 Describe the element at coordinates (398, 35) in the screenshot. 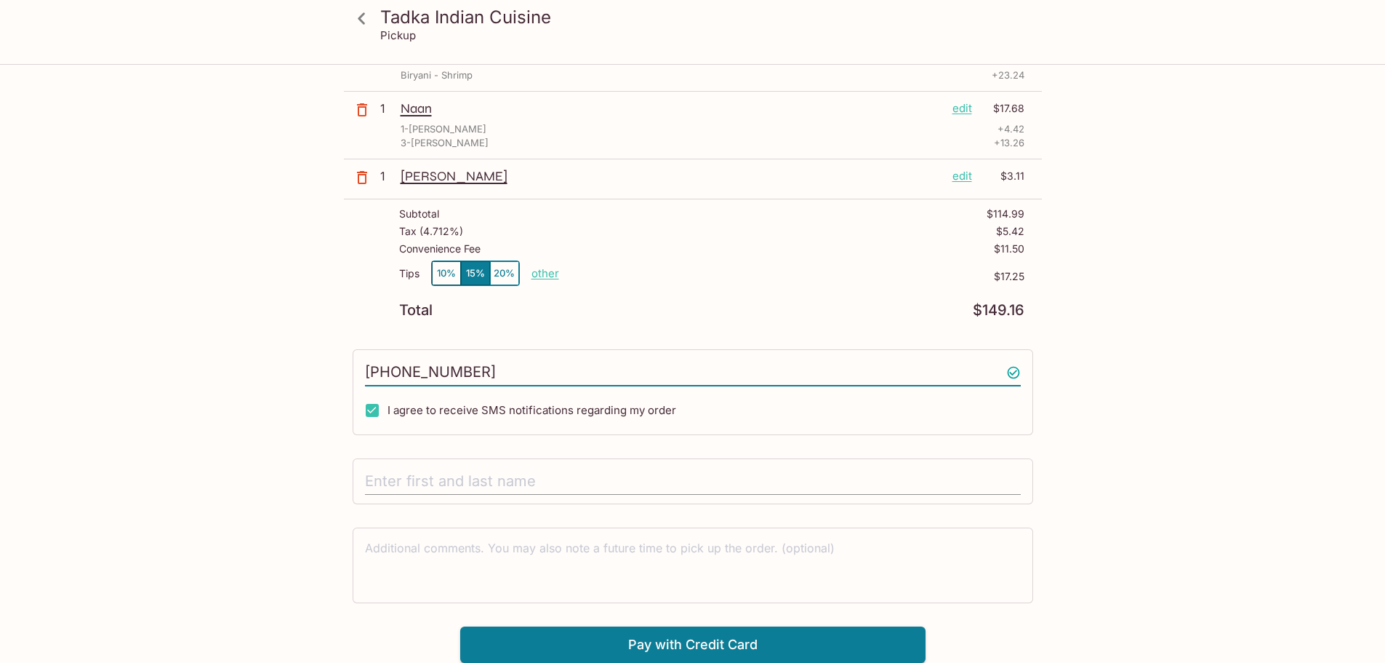

I see `p: Pickup` at that location.